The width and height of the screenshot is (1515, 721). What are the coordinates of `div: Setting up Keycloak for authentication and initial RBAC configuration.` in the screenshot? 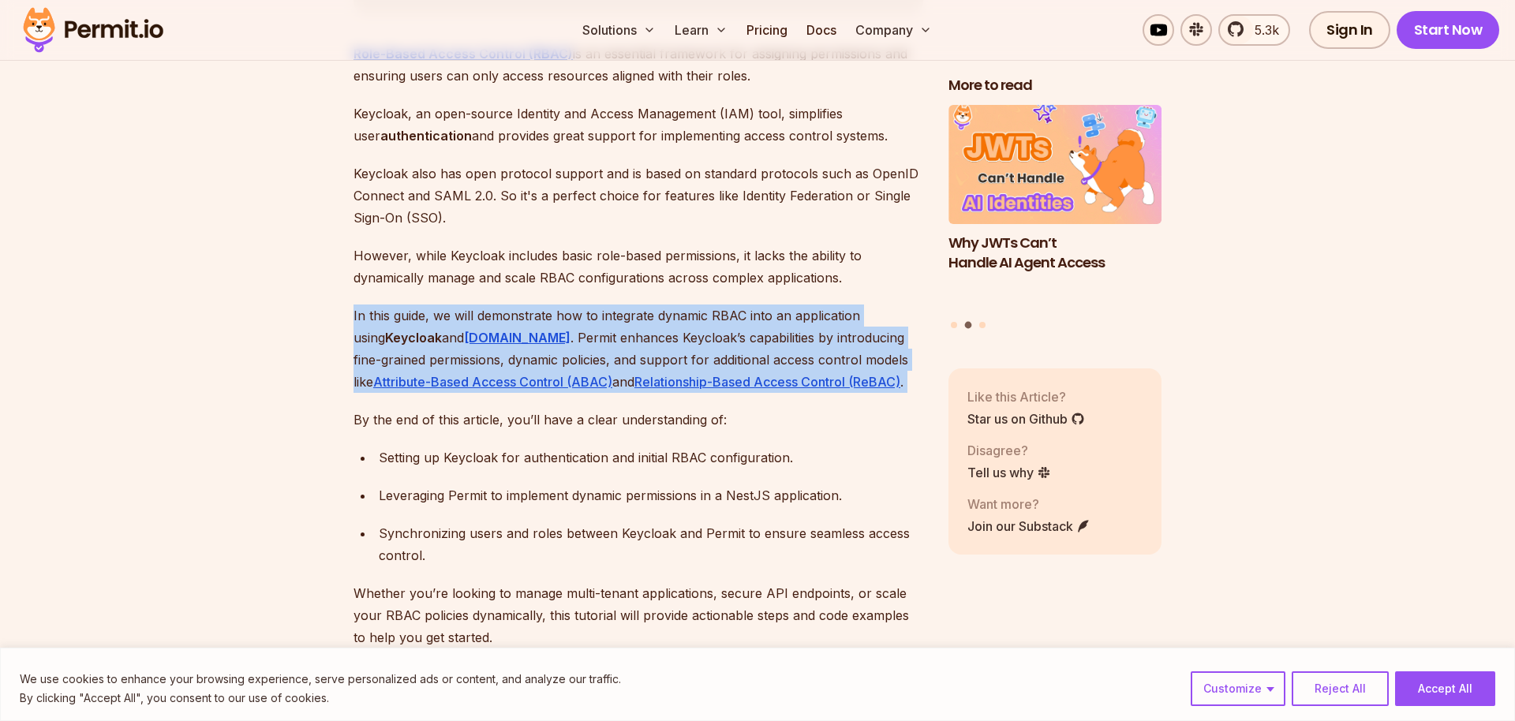 It's located at (651, 458).